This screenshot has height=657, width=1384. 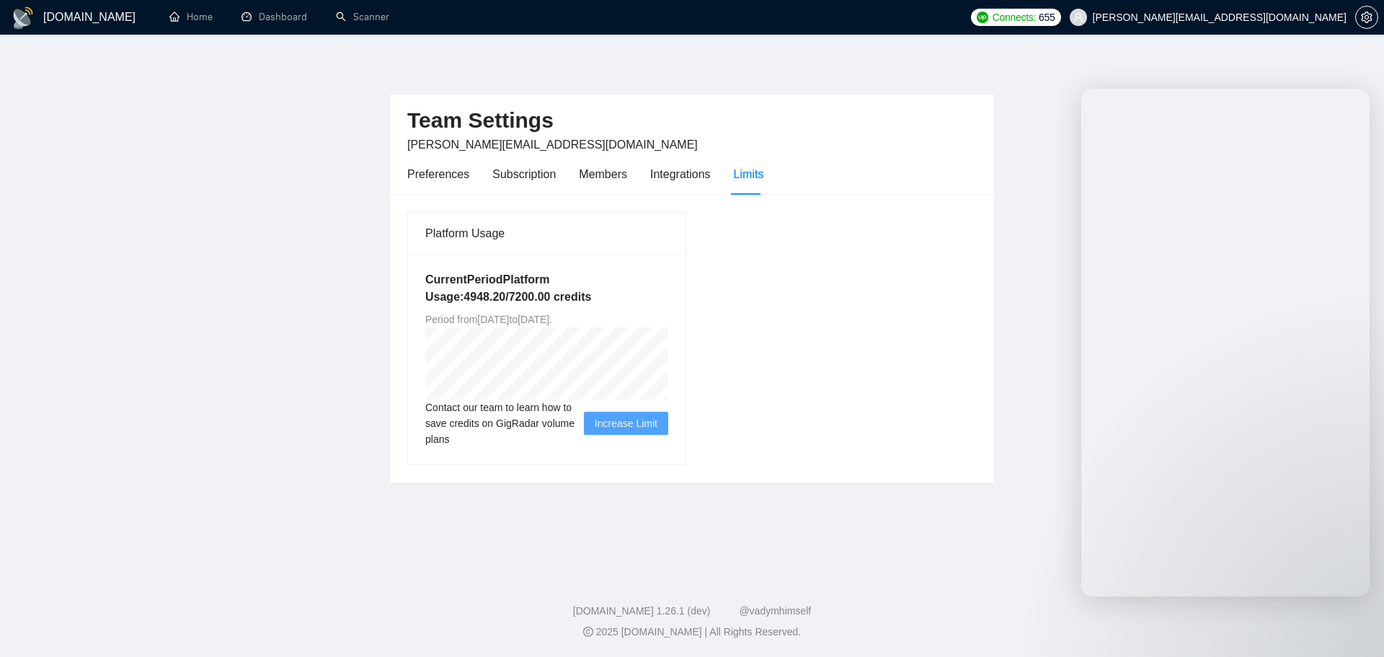 What do you see at coordinates (680, 174) in the screenshot?
I see `div: Integrations` at bounding box center [680, 174].